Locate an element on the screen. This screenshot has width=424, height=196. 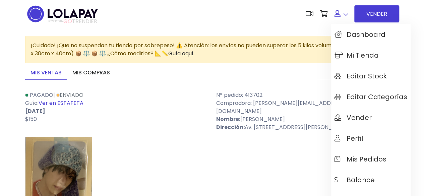
a: Editar Categorías is located at coordinates (371, 97).